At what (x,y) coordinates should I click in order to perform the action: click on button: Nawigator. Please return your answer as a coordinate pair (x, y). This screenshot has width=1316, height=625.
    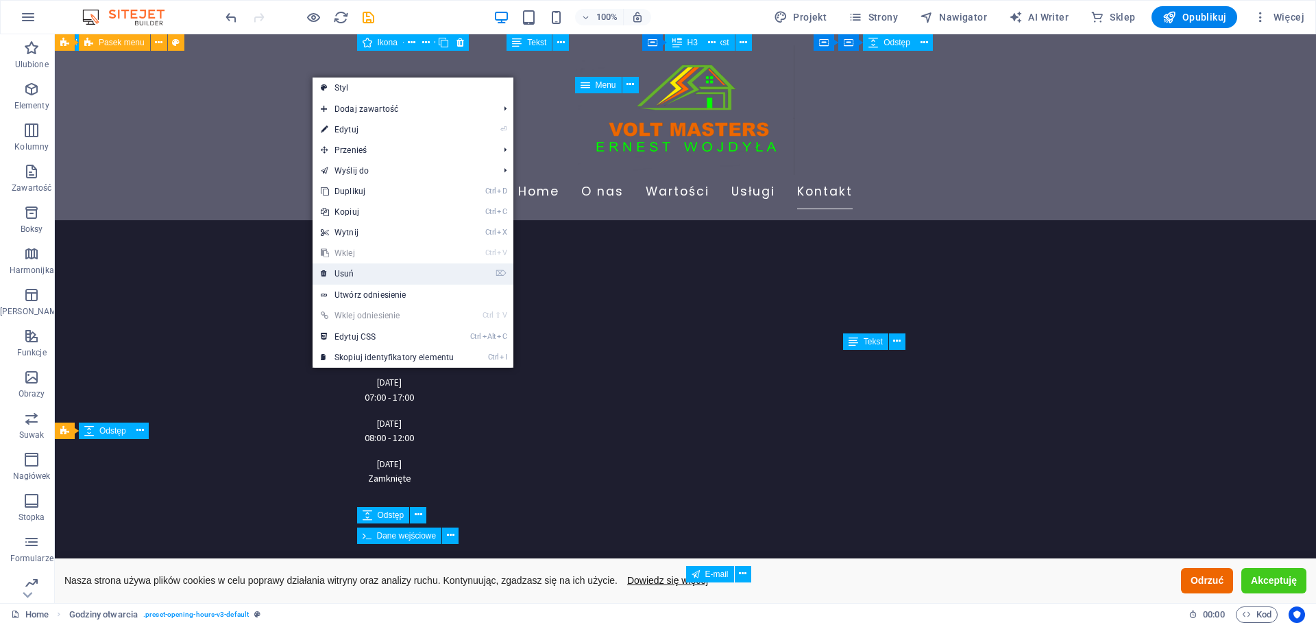
    Looking at the image, I should click on (954, 17).